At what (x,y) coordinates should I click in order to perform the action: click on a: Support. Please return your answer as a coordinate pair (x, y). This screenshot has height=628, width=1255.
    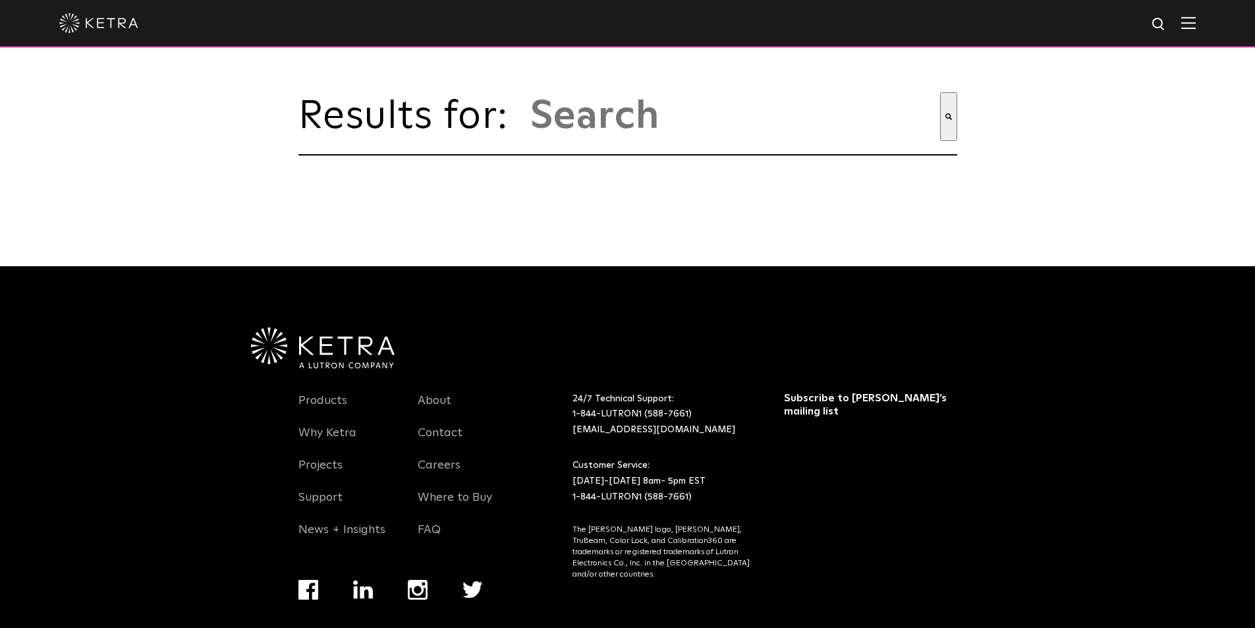
    Looking at the image, I should click on (320, 505).